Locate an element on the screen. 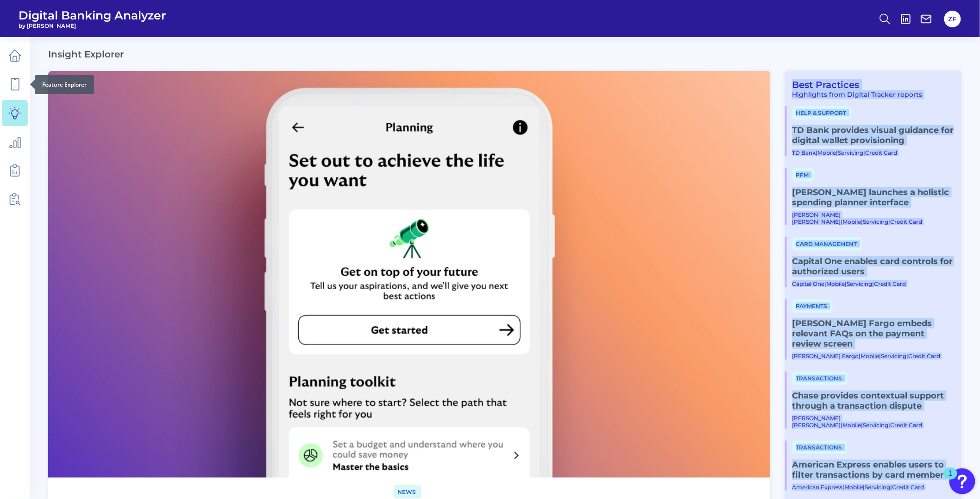 The height and width of the screenshot is (499, 980). a: Card management is located at coordinates (827, 244).